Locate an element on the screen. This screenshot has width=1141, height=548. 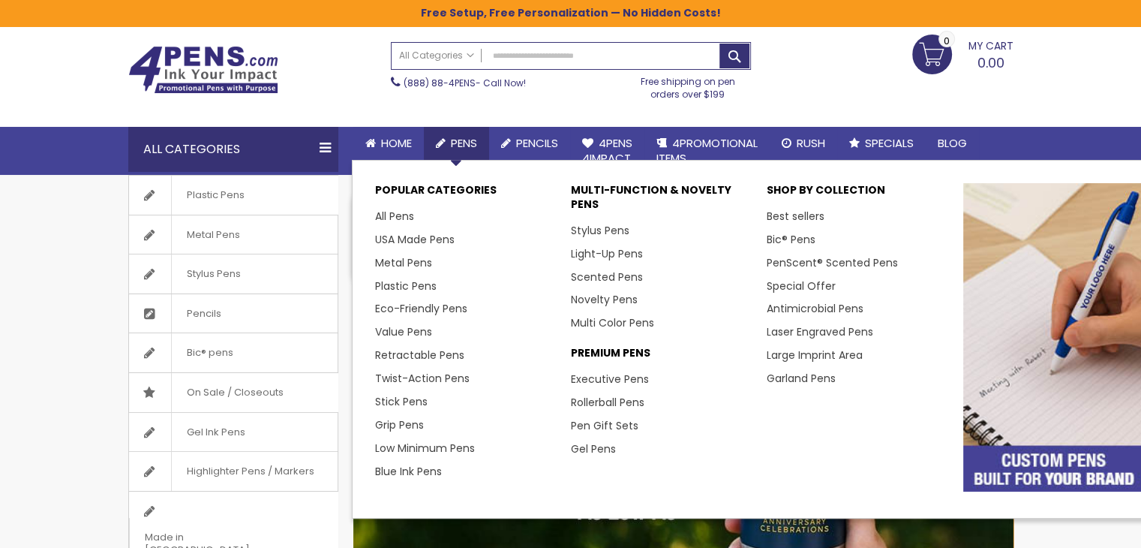
span: Bic® pens is located at coordinates (209, 353).